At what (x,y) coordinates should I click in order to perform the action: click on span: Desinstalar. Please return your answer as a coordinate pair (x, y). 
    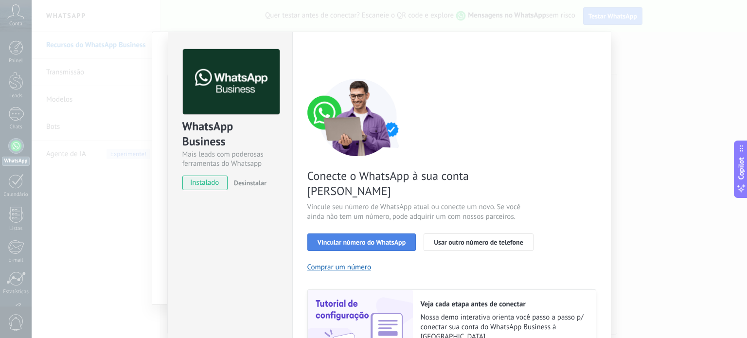
    Looking at the image, I should click on (250, 183).